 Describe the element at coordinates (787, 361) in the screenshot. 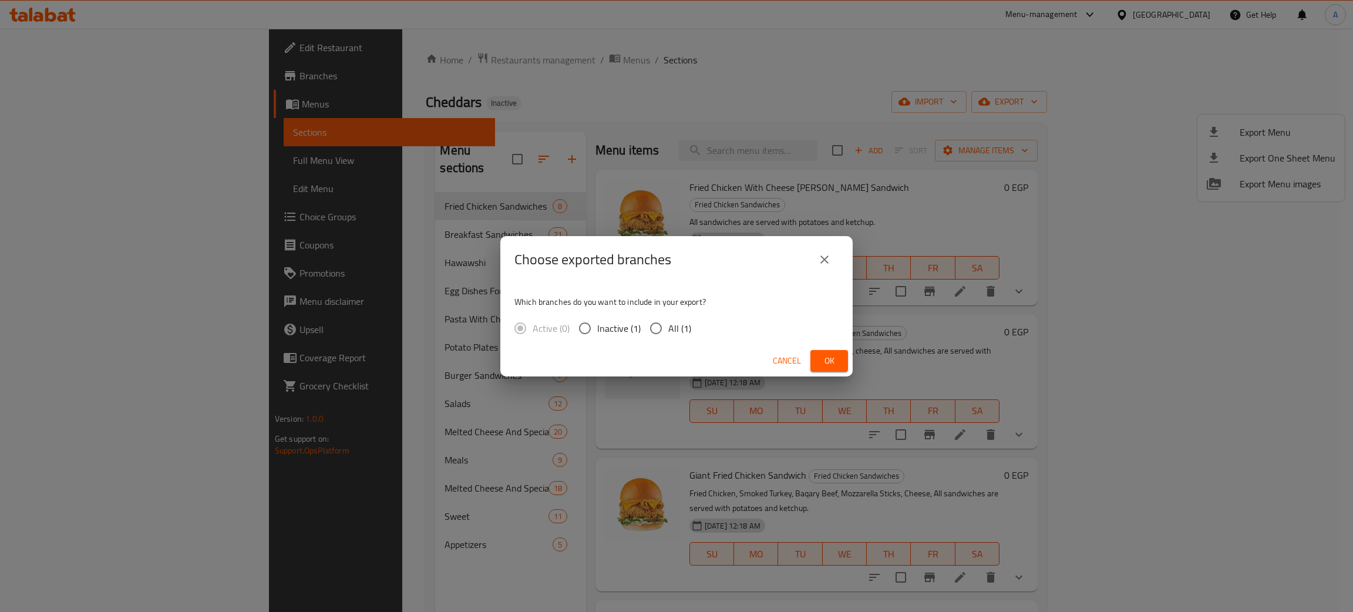

I see `span: Cancel` at that location.